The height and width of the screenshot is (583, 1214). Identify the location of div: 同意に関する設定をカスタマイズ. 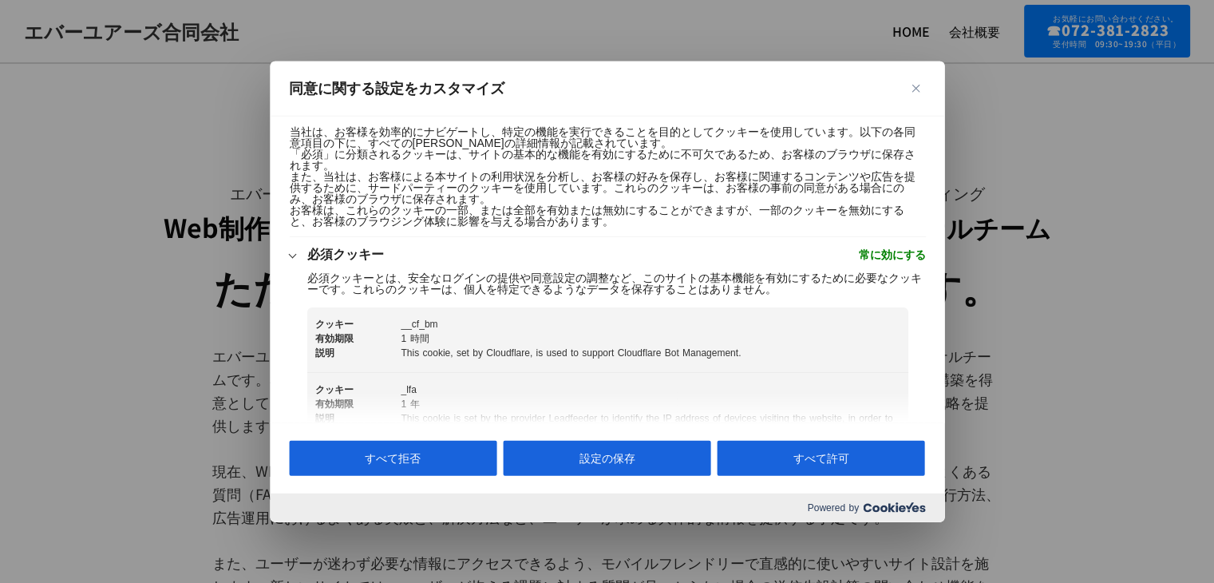
(607, 291).